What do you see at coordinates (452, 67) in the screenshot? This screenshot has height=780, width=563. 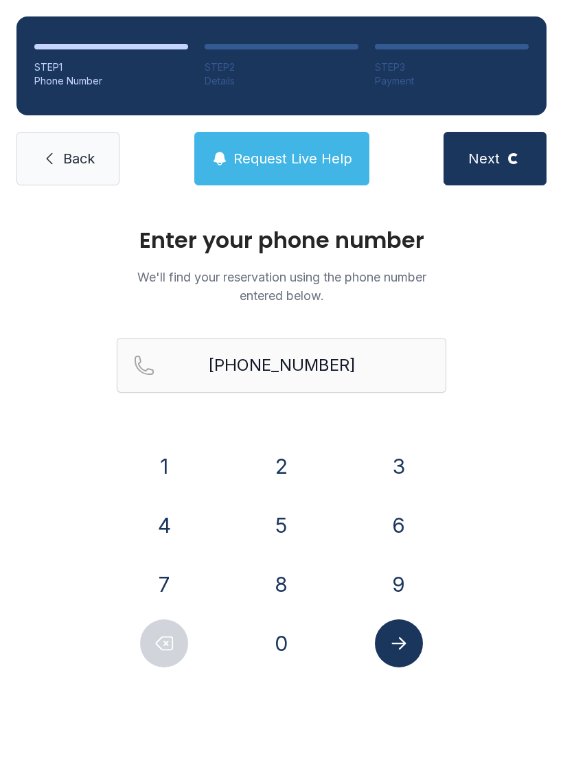 I see `div: STEP 3` at bounding box center [452, 67].